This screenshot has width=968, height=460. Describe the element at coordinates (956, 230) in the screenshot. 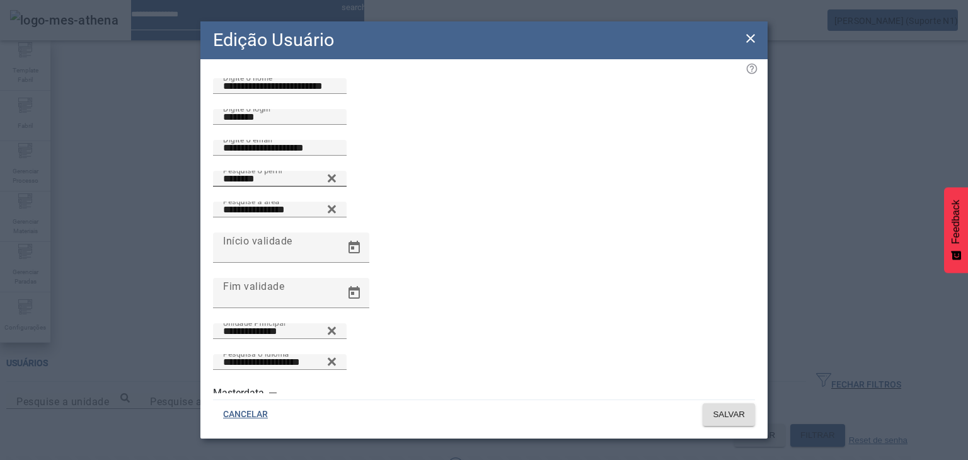

I see `button: Feedback - Mostrar pesquisa` at that location.